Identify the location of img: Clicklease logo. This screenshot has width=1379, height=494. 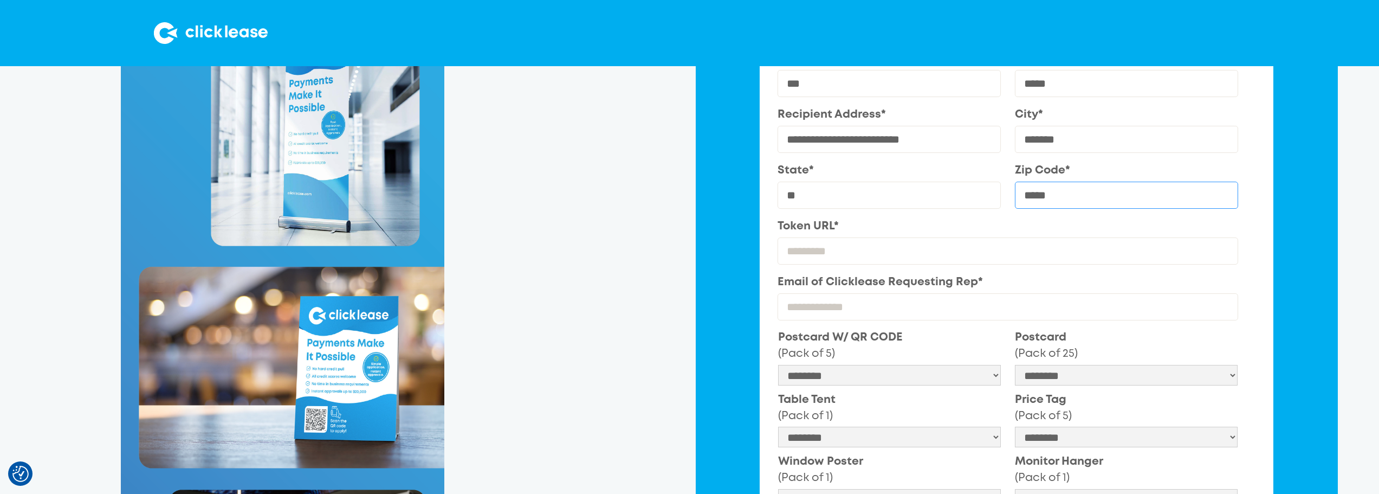
(211, 33).